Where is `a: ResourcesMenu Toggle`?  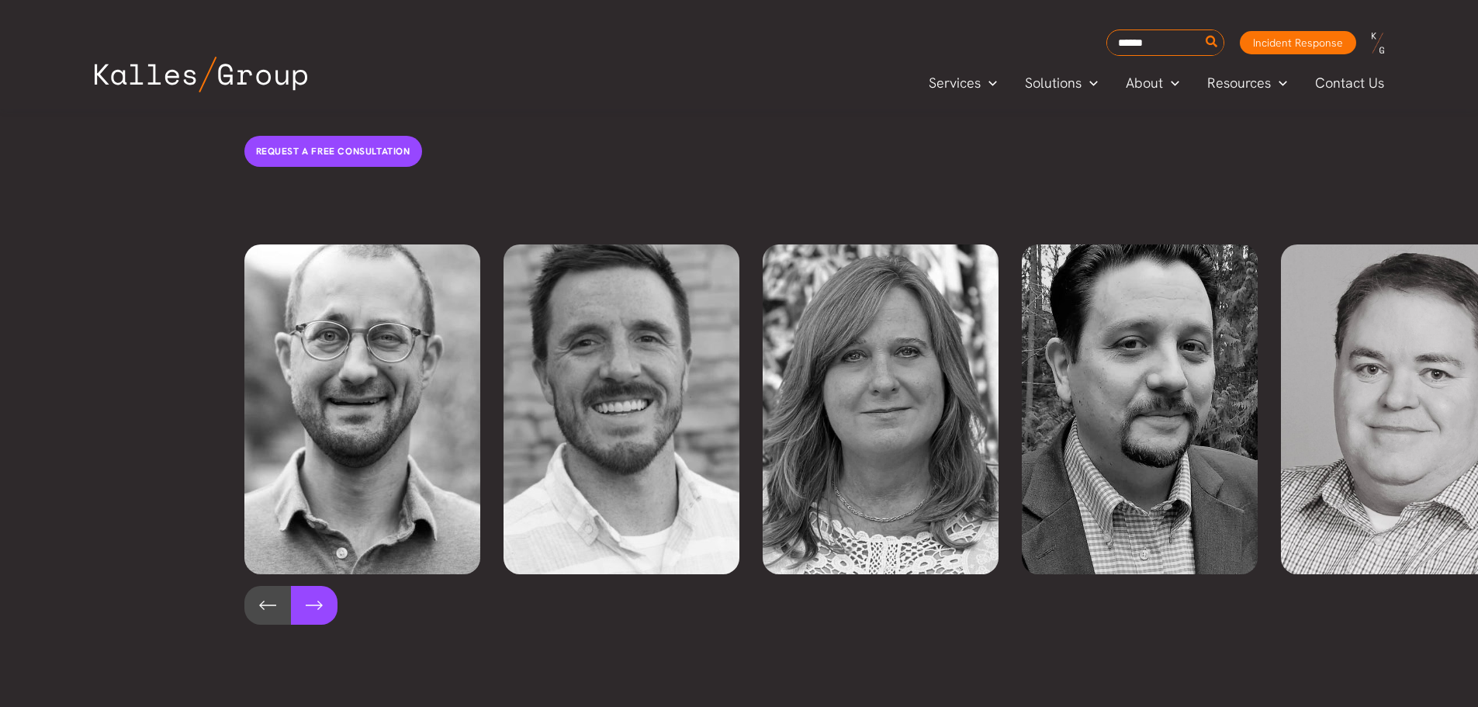
a: ResourcesMenu Toggle is located at coordinates (1247, 83).